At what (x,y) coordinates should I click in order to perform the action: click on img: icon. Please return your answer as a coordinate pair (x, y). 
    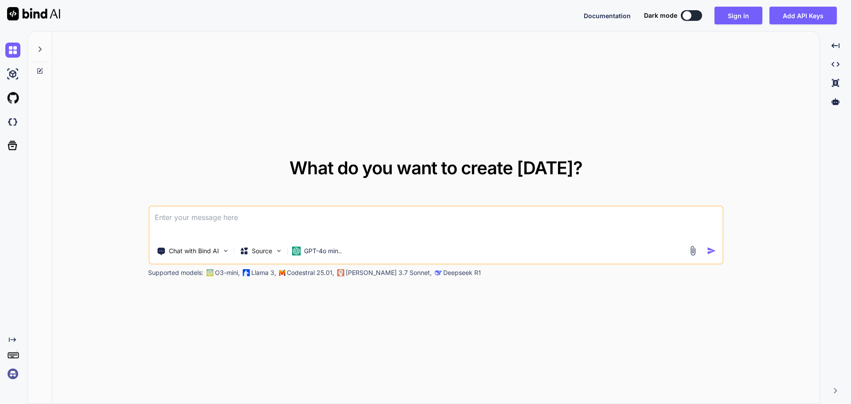
    Looking at the image, I should click on (711, 250).